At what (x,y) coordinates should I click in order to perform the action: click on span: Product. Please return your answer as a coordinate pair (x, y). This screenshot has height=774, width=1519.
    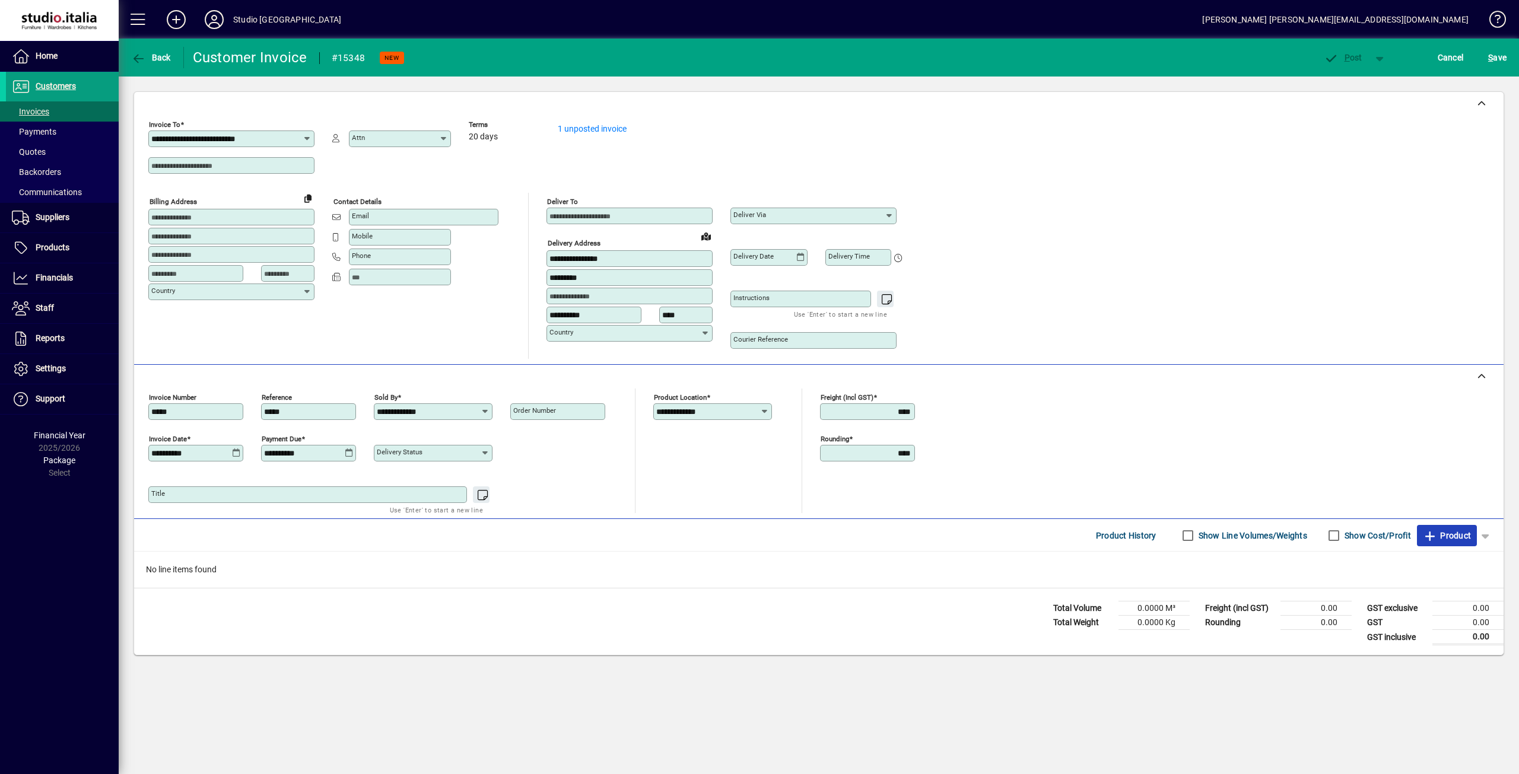
    Looking at the image, I should click on (1446, 536).